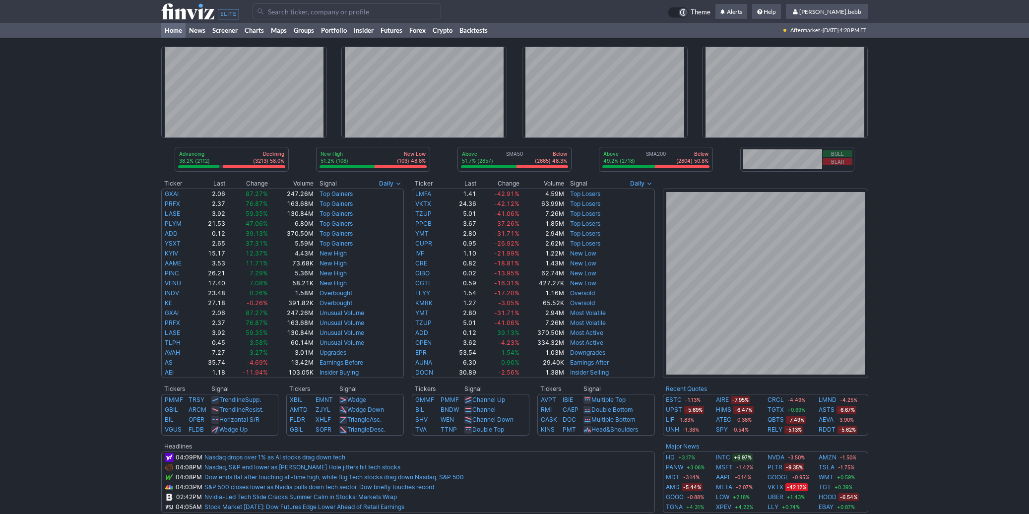  Describe the element at coordinates (211, 283) in the screenshot. I see `td: 17.40` at that location.